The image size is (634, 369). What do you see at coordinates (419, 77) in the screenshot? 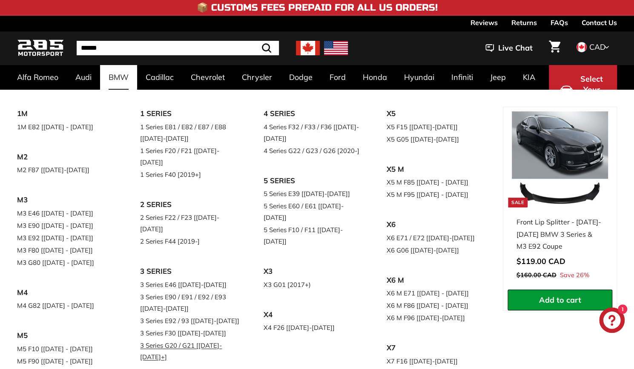
I see `a: Hyundai` at bounding box center [419, 77].